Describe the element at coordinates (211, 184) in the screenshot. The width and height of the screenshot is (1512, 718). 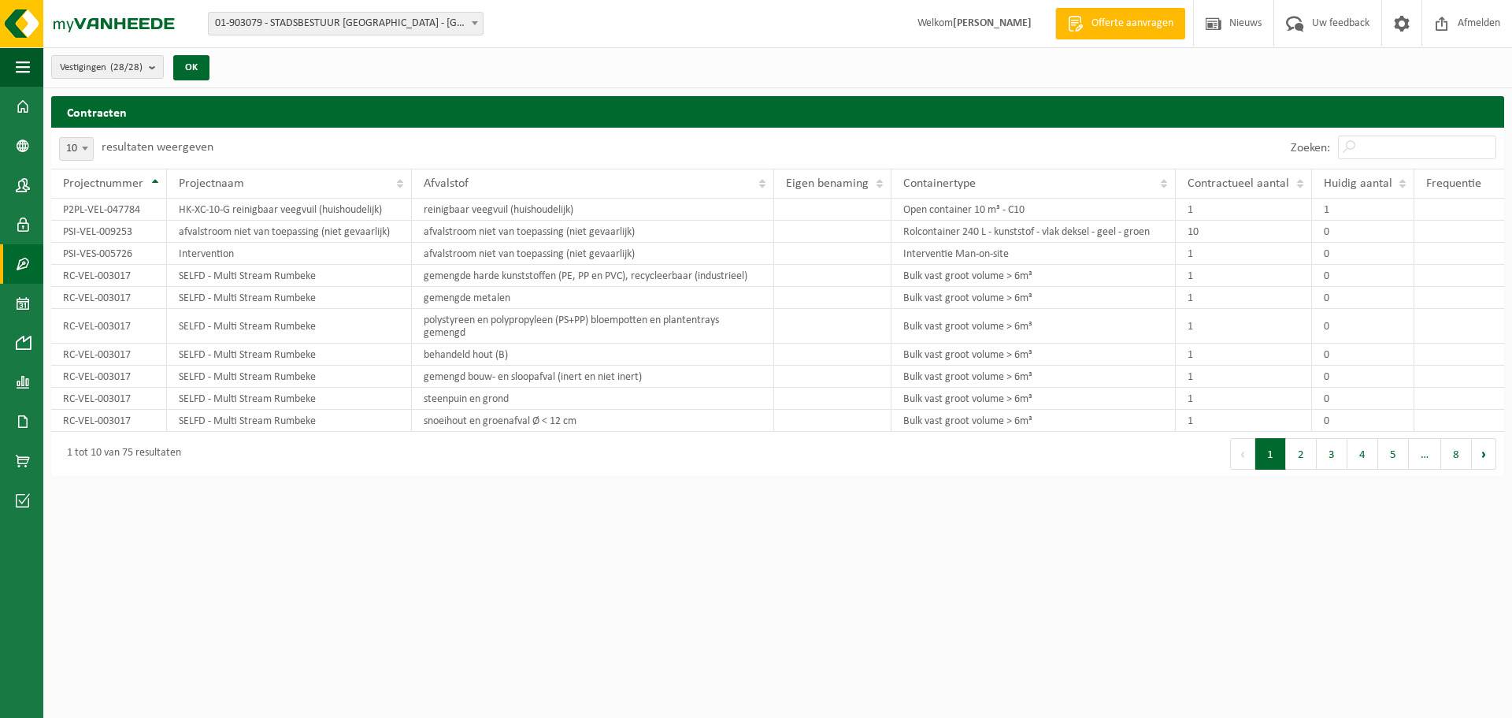
I see `span: Projectnaam` at that location.